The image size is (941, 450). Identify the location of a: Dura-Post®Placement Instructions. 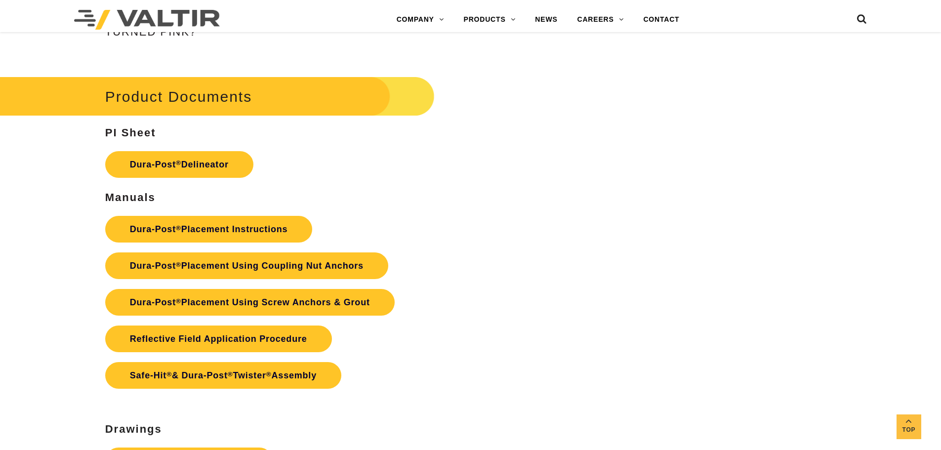
(209, 229).